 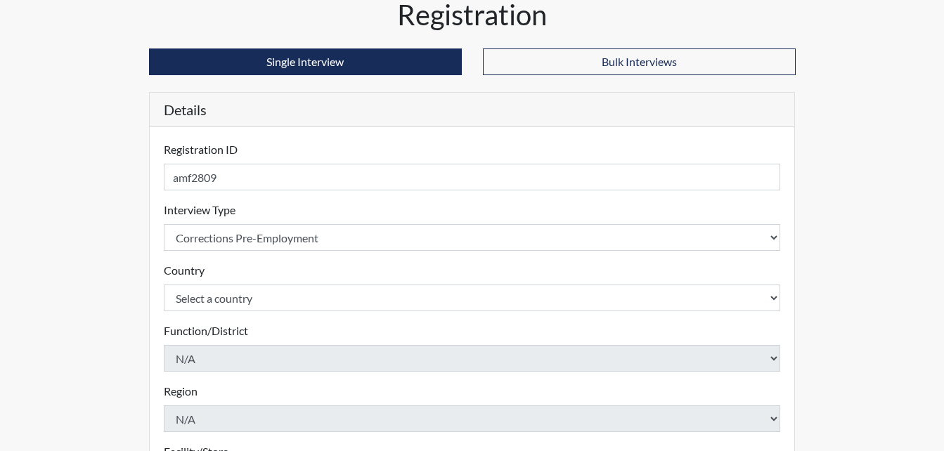 I want to click on h5: Details, so click(x=472, y=110).